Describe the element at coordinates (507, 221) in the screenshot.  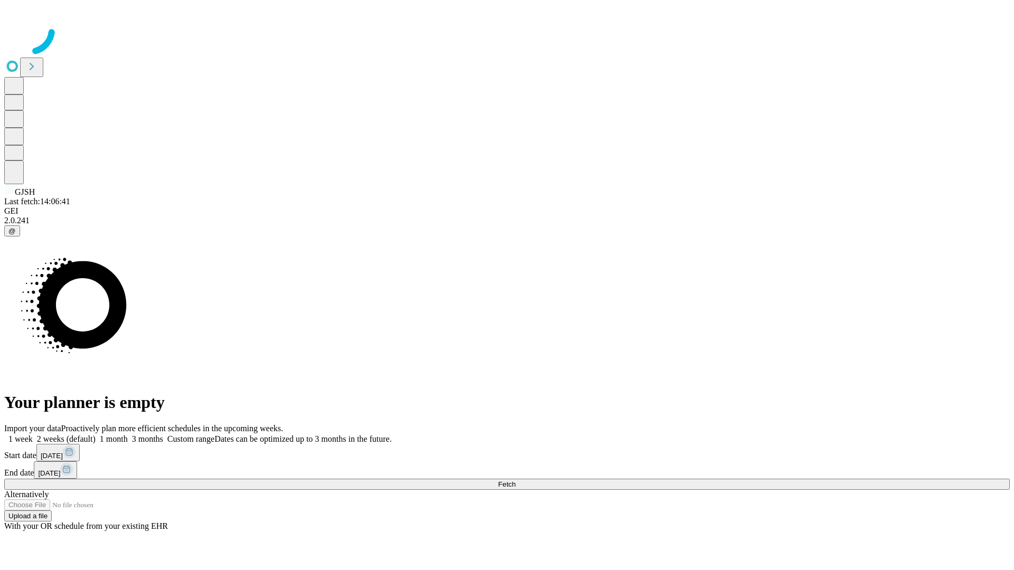
I see `div: 2.0.241` at that location.